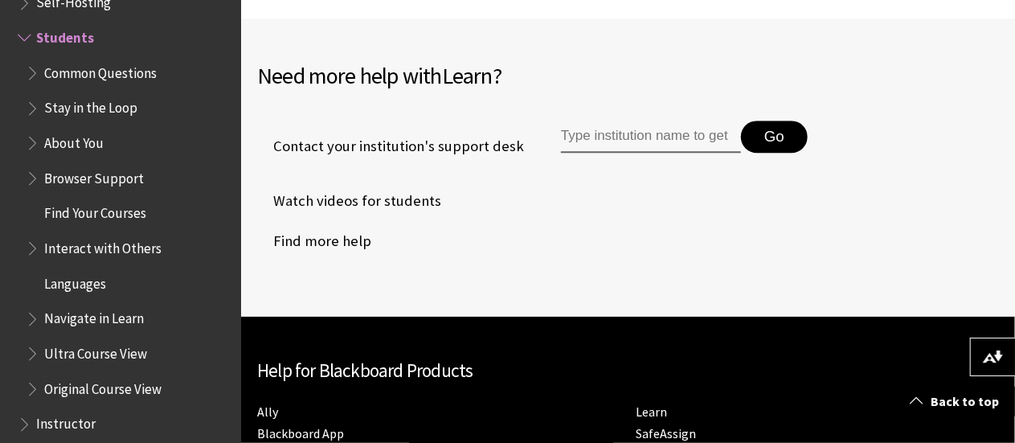  What do you see at coordinates (652, 411) in the screenshot?
I see `a: Learn` at bounding box center [652, 411].